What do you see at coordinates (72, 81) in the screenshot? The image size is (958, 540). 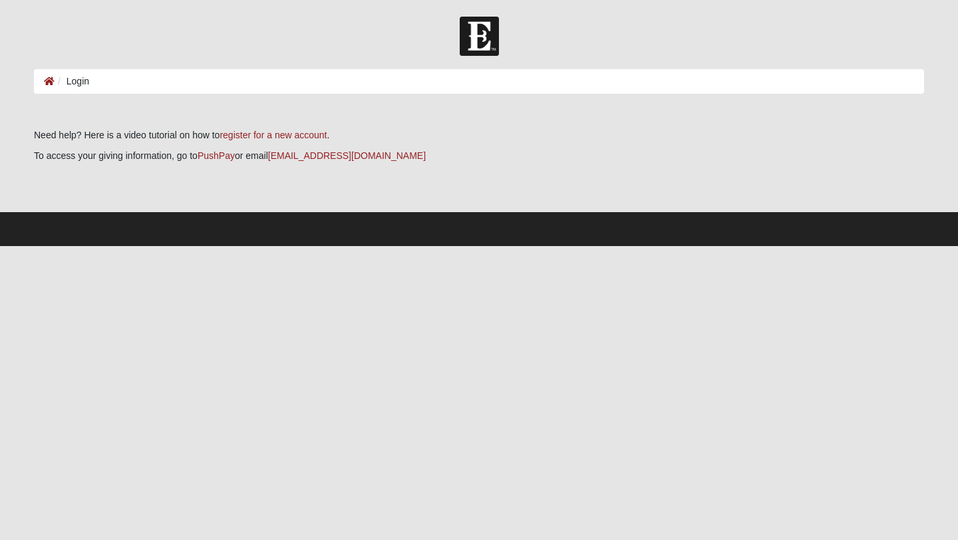 I see `li: Login` at bounding box center [72, 81].